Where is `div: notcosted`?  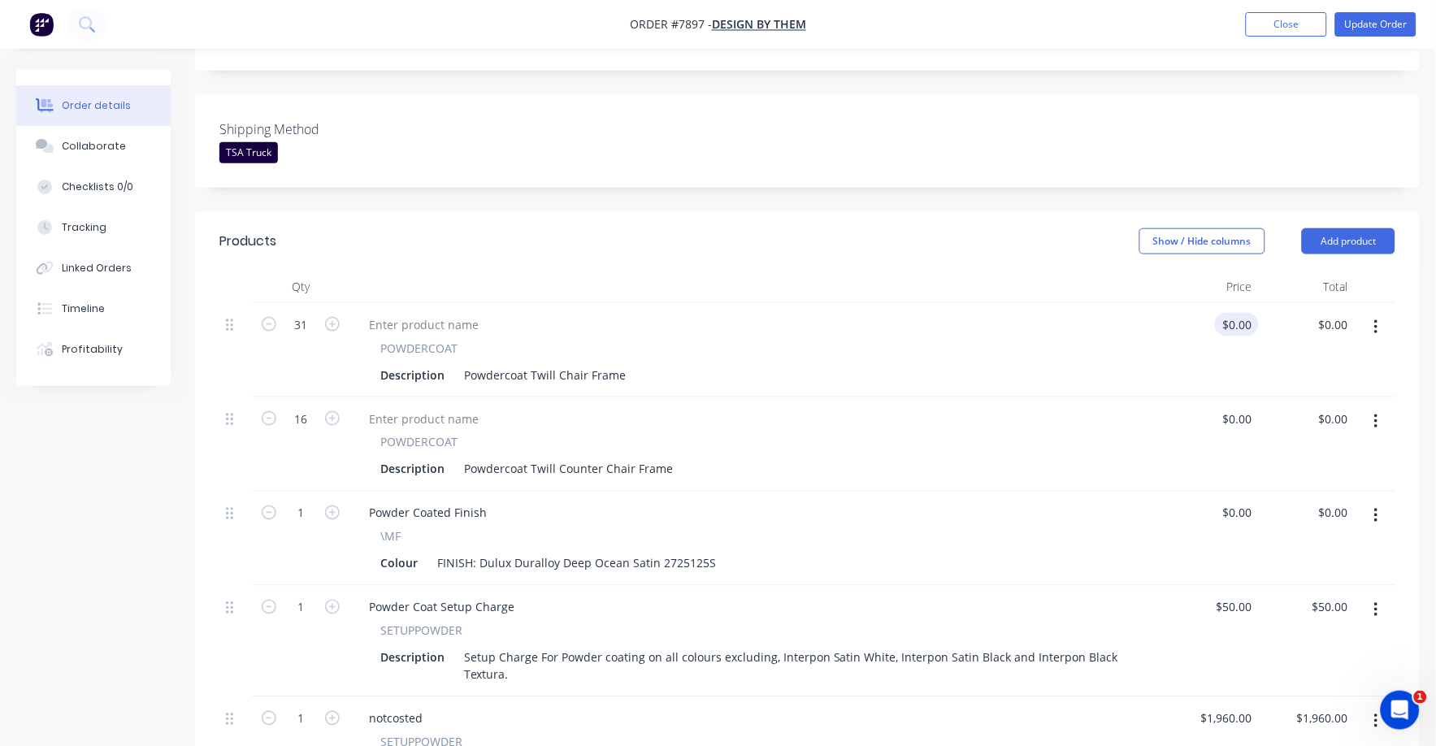
div: notcosted is located at coordinates (396, 718).